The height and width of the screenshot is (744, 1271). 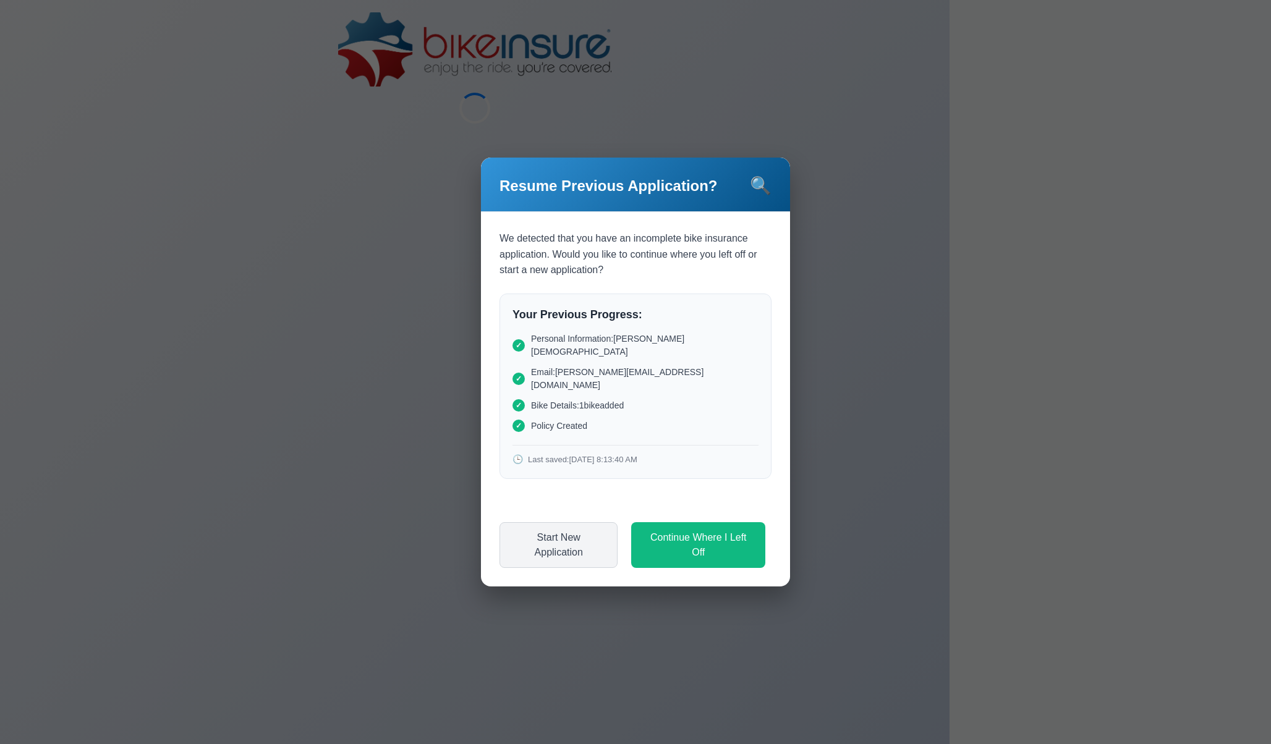 What do you see at coordinates (698, 545) in the screenshot?
I see `button: Continue Where I Left Off` at bounding box center [698, 545].